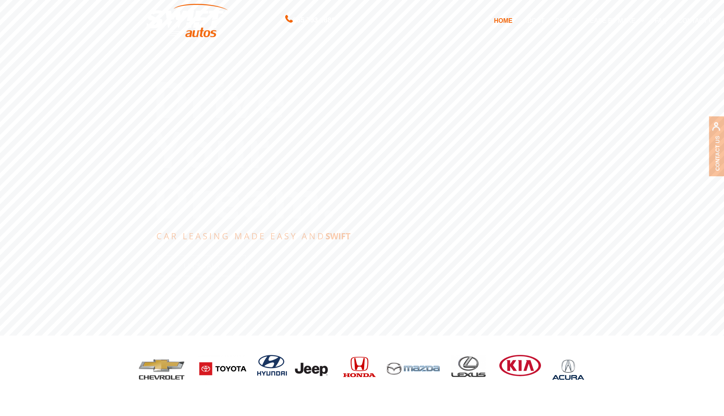 The height and width of the screenshot is (416, 724). What do you see at coordinates (565, 20) in the screenshot?
I see `a: DEALS` at bounding box center [565, 20].